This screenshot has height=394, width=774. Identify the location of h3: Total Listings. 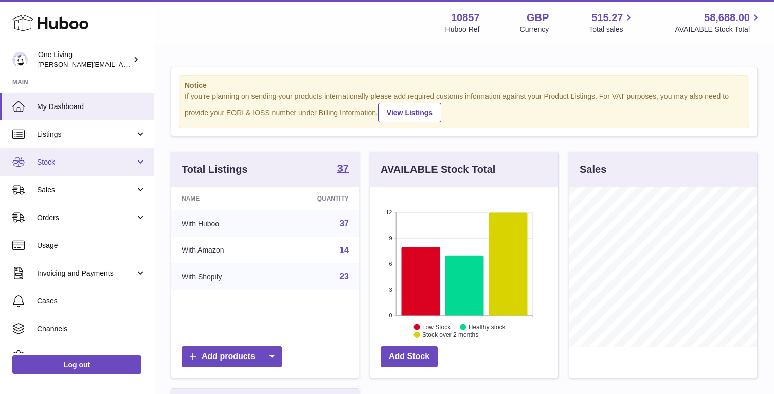
(215, 169).